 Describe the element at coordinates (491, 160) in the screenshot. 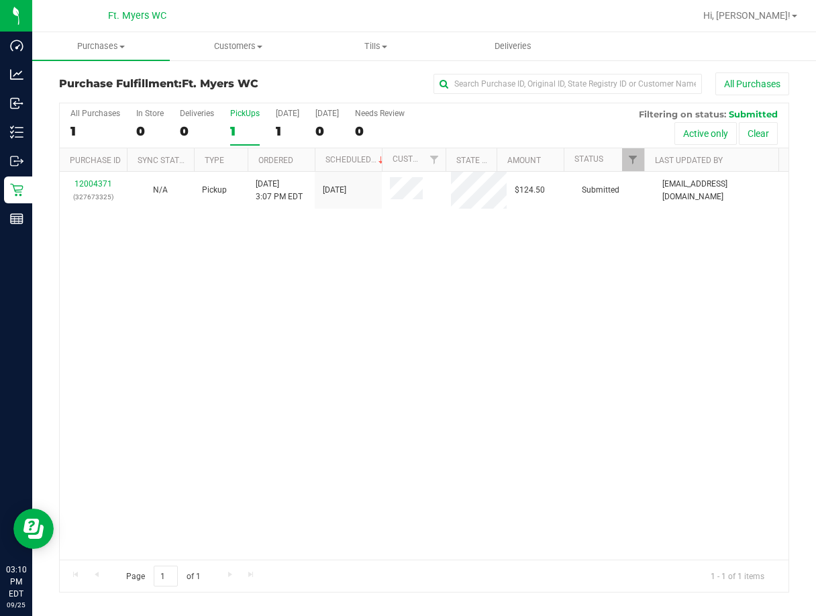

I see `a: State Registry ID` at that location.